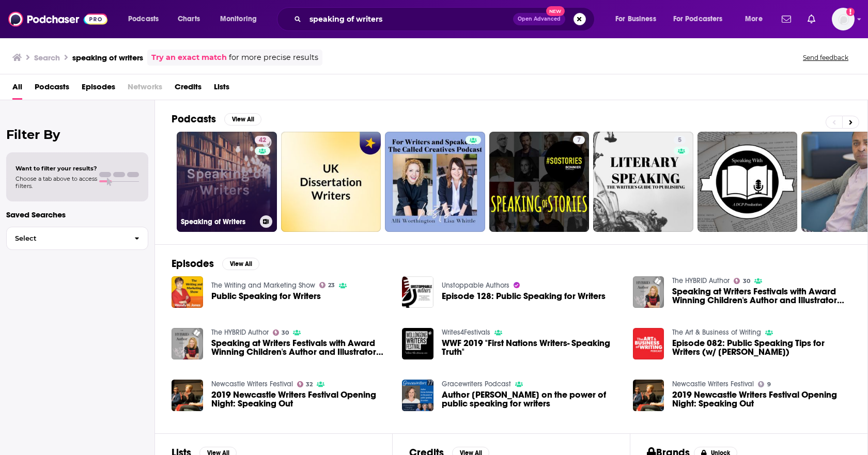 The height and width of the screenshot is (455, 868). What do you see at coordinates (77, 134) in the screenshot?
I see `h2: Filter By` at bounding box center [77, 134].